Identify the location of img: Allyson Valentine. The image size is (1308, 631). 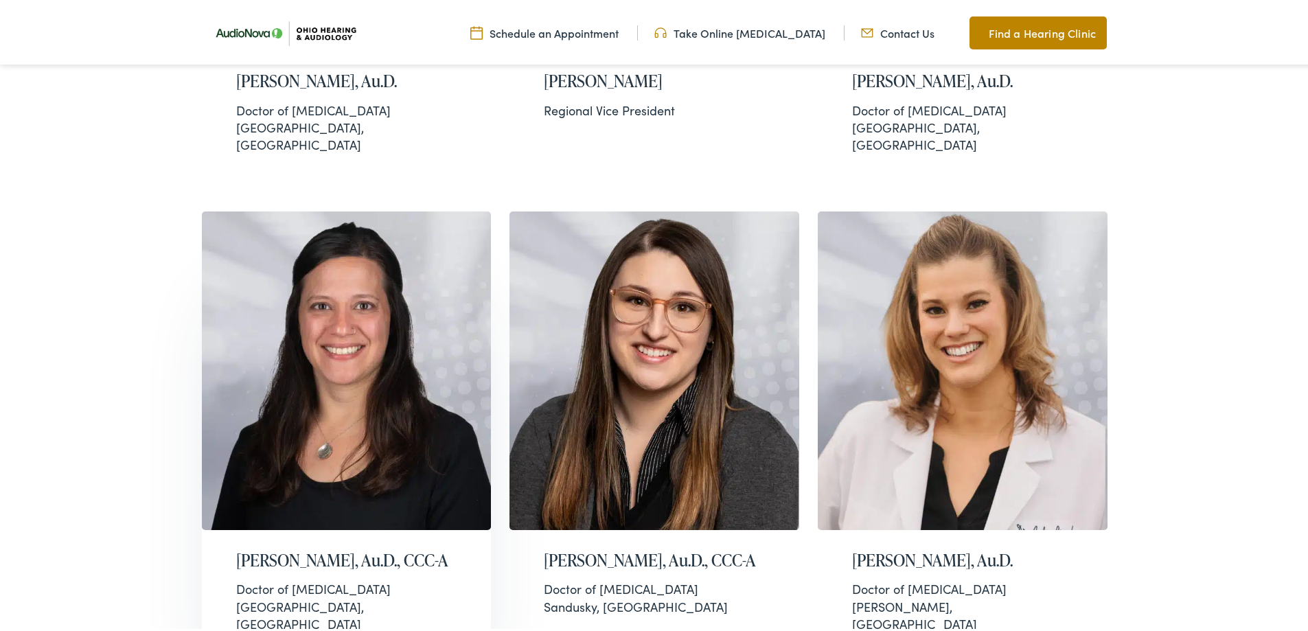
(347, 368).